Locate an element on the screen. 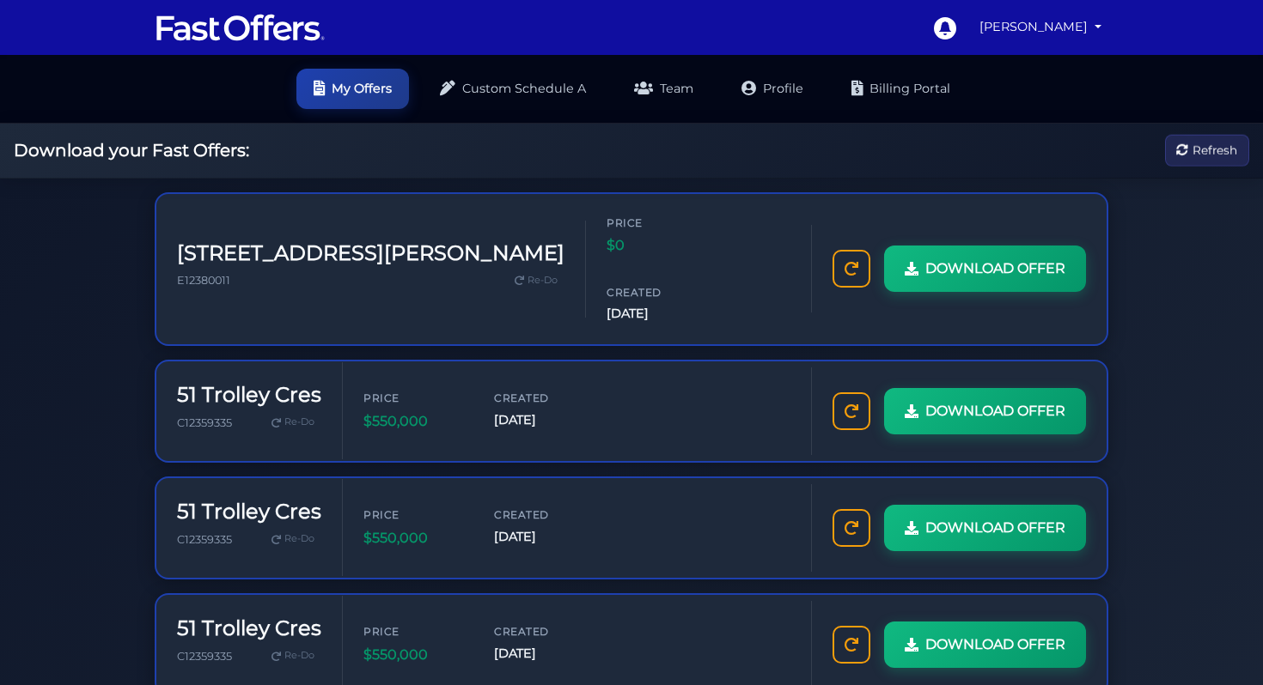 The image size is (1263, 685). a: Custom Schedule A is located at coordinates (513, 88).